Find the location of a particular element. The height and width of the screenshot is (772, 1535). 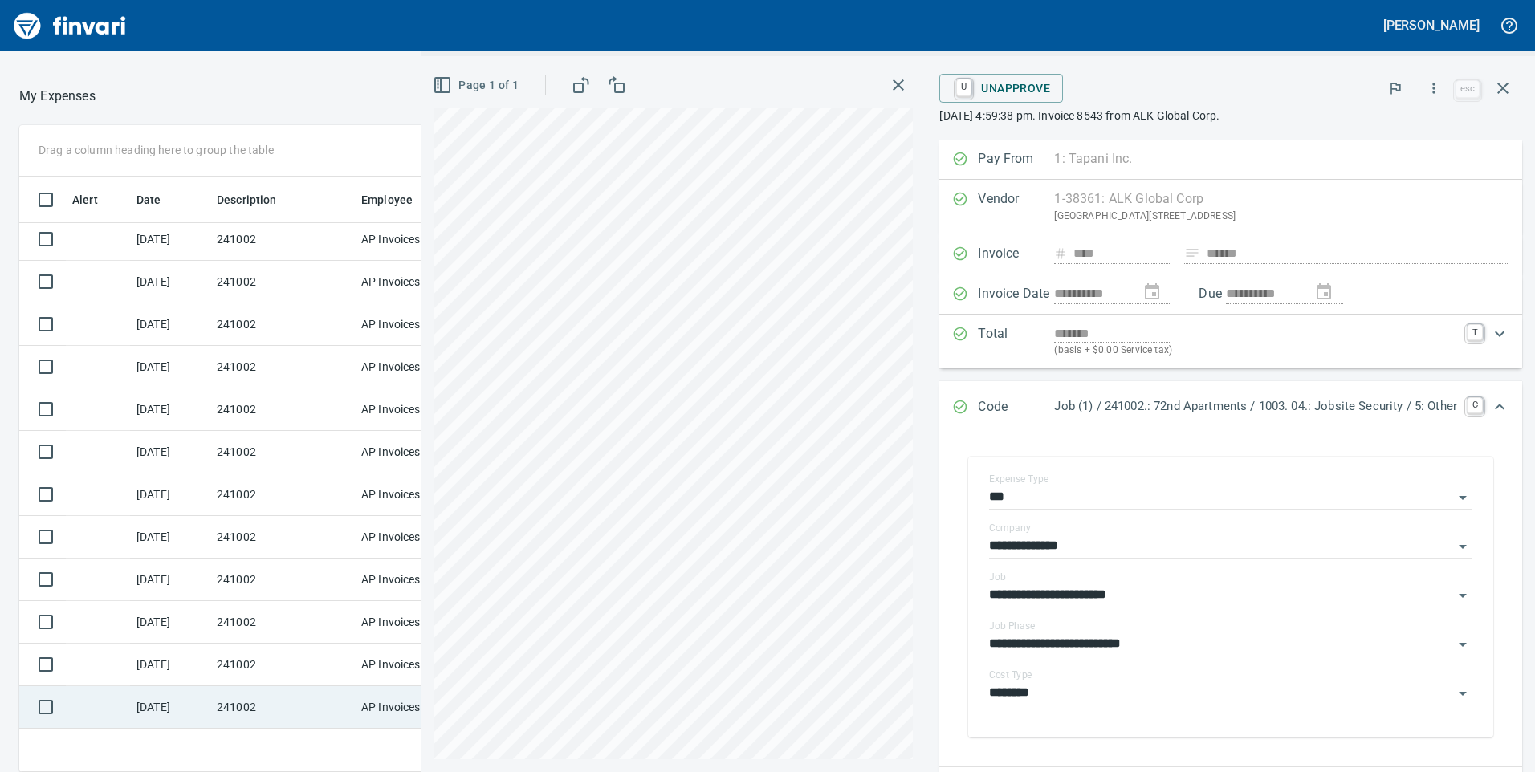

a: C is located at coordinates (1474, 405).